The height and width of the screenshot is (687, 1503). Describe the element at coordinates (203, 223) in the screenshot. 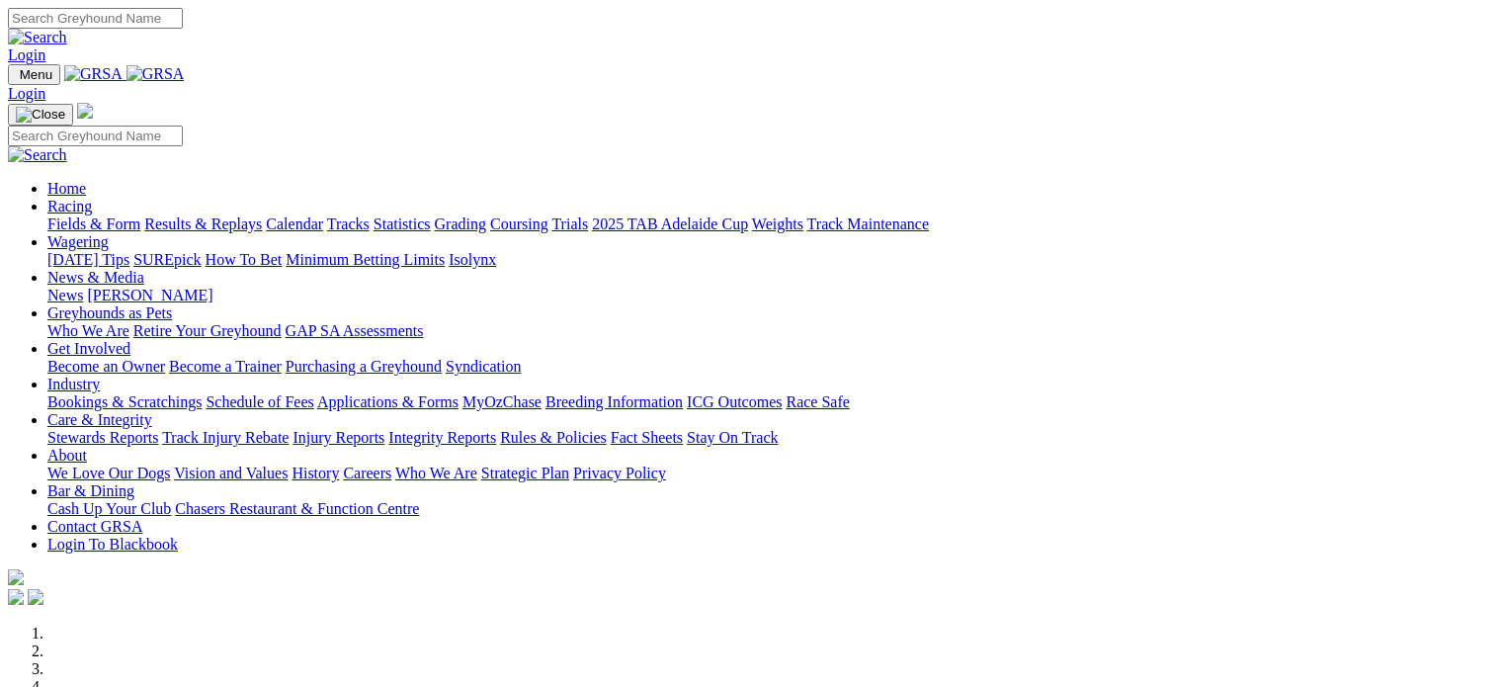

I see `a: Results & Replays` at that location.